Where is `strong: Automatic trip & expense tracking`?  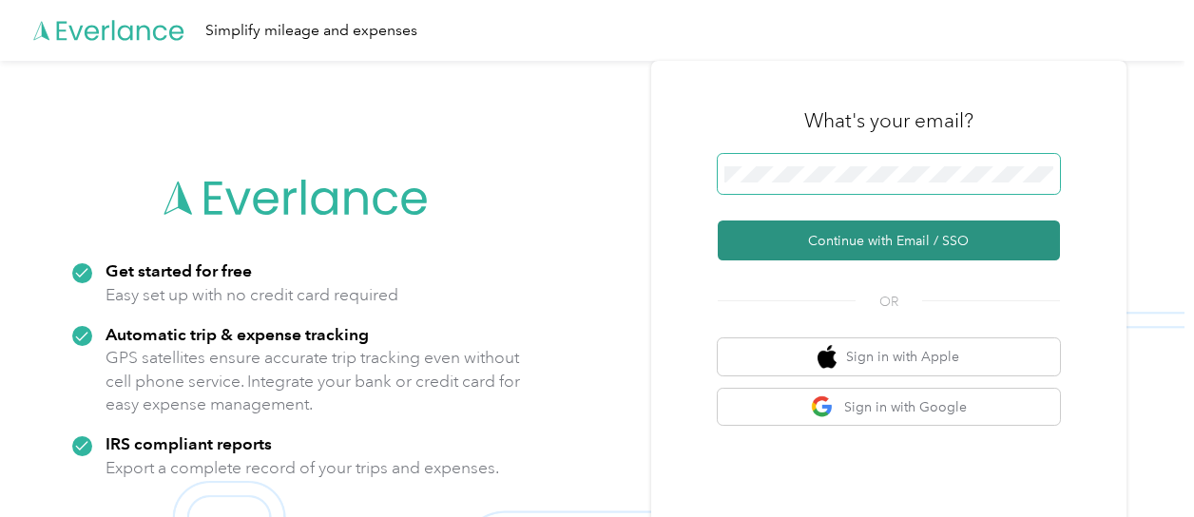 strong: Automatic trip & expense tracking is located at coordinates (237, 334).